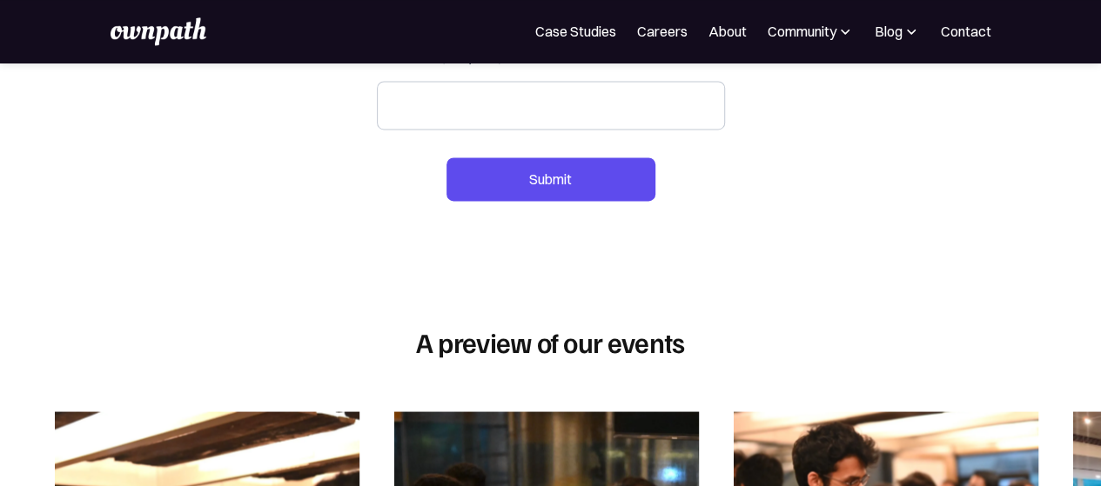 The image size is (1101, 486). Describe the element at coordinates (551, 179) in the screenshot. I see `input: Submit` at that location.